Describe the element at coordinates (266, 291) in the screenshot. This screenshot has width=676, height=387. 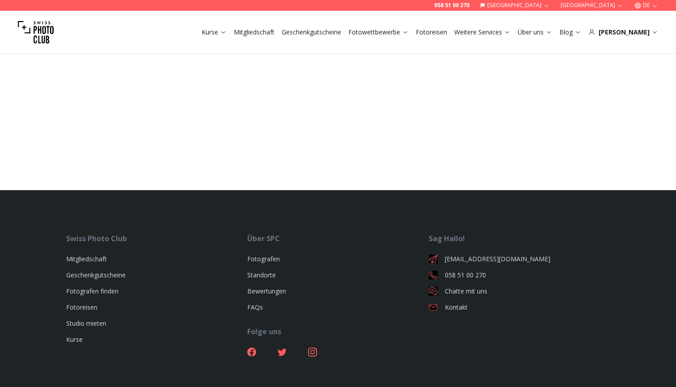
I see `a: Bewertungen` at that location.